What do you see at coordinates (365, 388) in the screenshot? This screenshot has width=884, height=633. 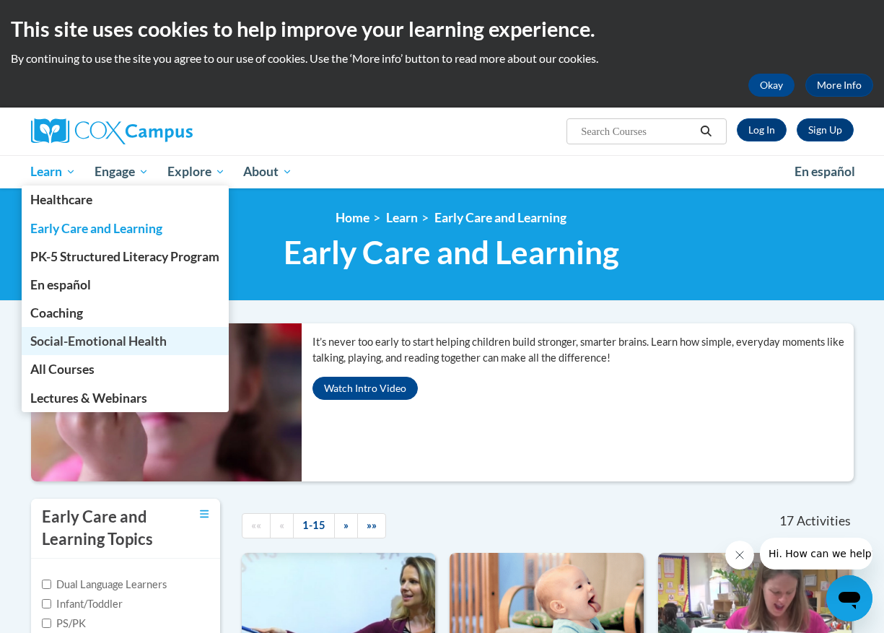 I see `button: Watch Intro Video` at bounding box center [365, 388].